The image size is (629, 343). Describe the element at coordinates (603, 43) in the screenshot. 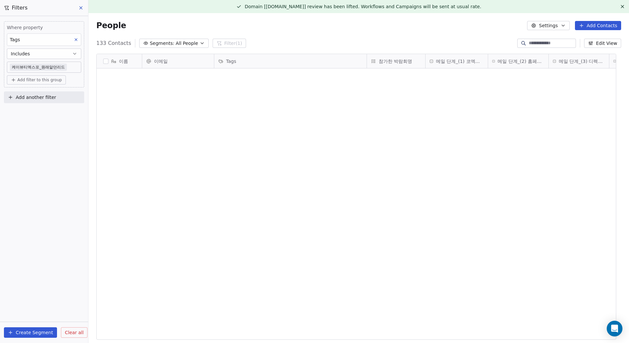

I see `button: Edit View` at that location.